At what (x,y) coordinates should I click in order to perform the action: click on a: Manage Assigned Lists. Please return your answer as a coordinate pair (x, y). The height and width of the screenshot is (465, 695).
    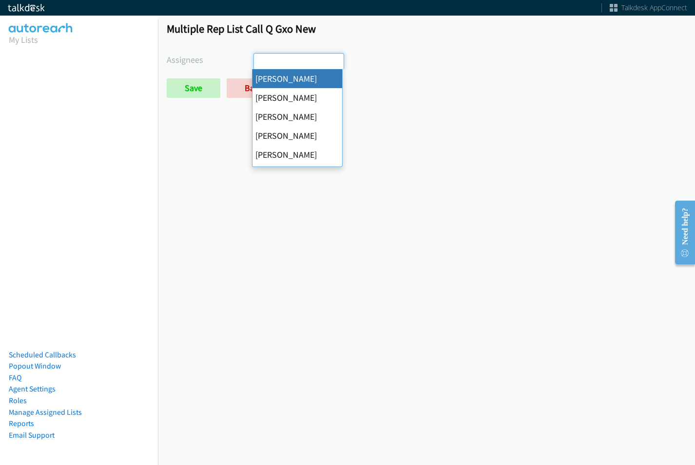
    Looking at the image, I should click on (45, 412).